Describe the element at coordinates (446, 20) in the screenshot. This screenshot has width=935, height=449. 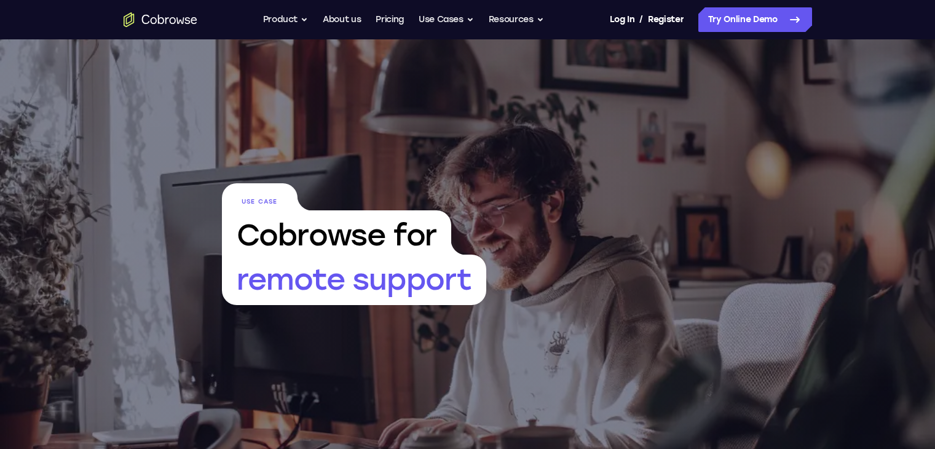
I see `button: Use Cases` at that location.